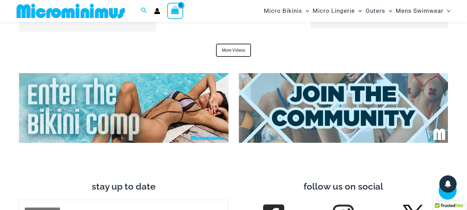 The width and height of the screenshot is (467, 210). What do you see at coordinates (71, 11) in the screenshot?
I see `img: MM SHOP LOGO FLAT` at bounding box center [71, 11].